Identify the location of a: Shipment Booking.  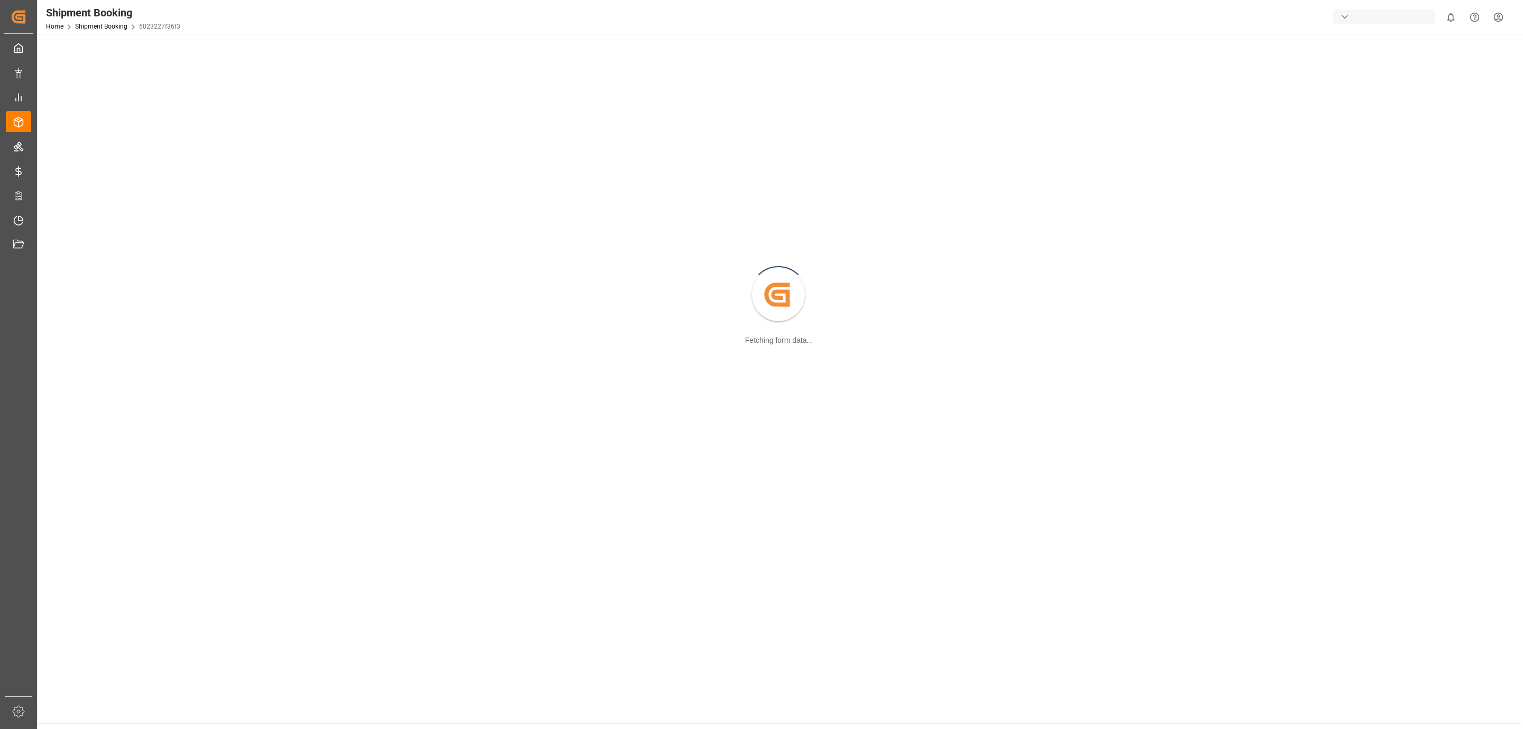
(101, 26).